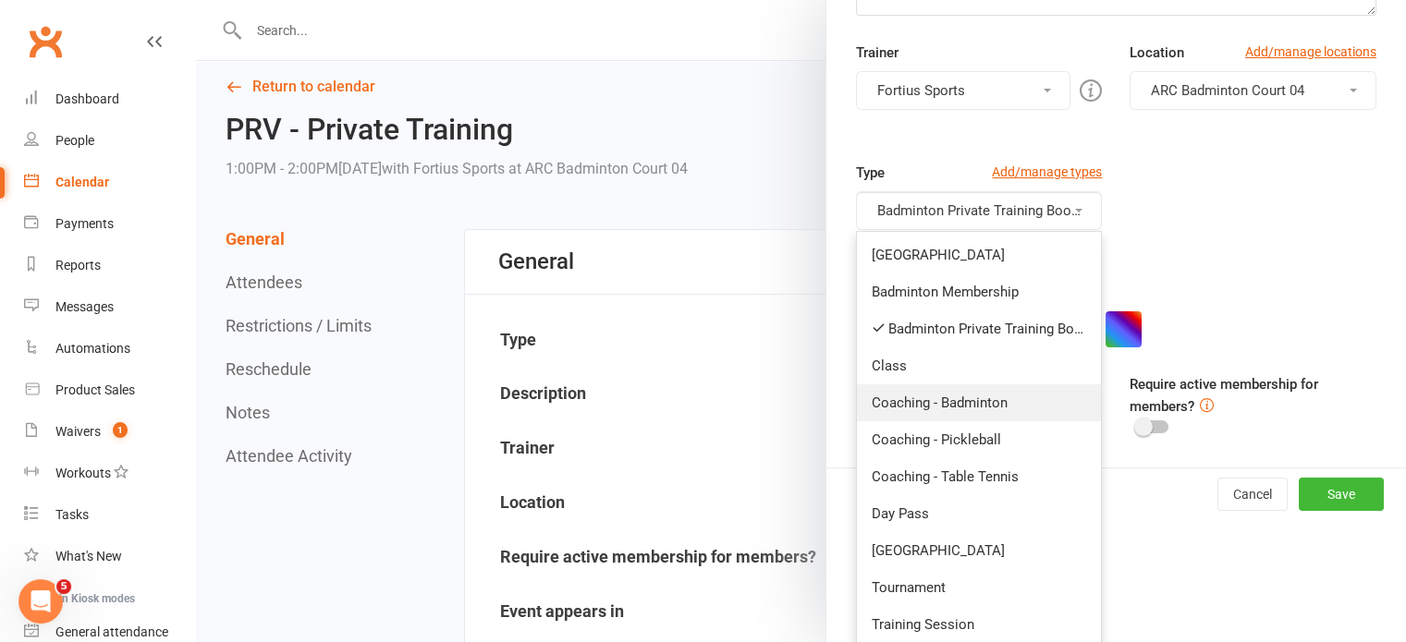 The image size is (1406, 642). I want to click on div: Reports, so click(78, 265).